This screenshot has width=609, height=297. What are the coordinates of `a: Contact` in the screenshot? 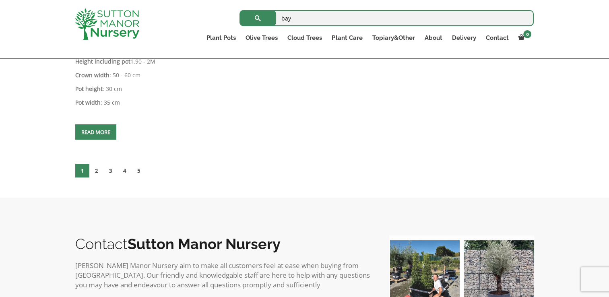 It's located at (497, 38).